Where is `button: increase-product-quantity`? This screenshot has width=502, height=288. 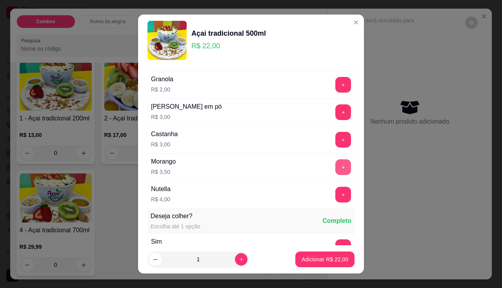
button: increase-product-quantity is located at coordinates (241, 259).